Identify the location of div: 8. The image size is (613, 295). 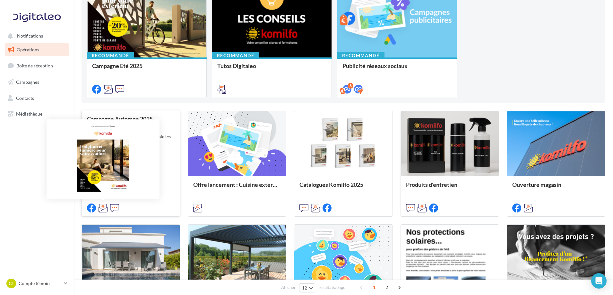
(351, 86).